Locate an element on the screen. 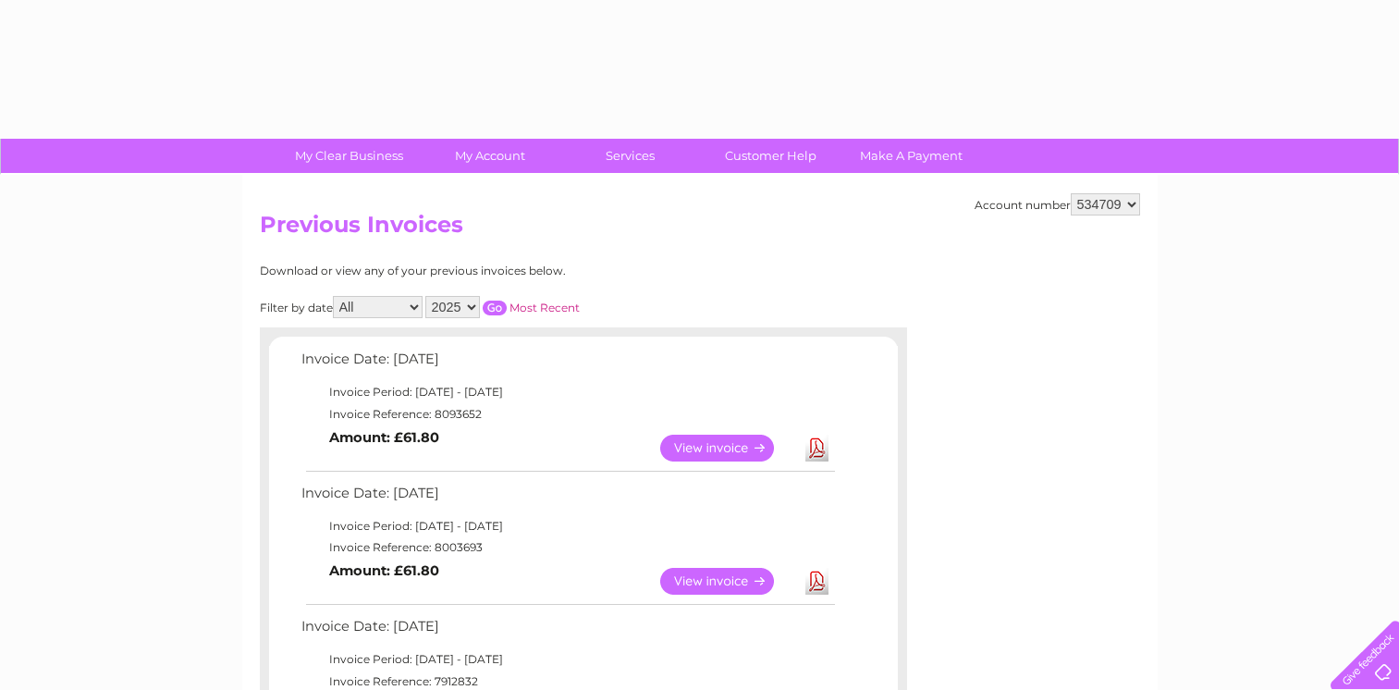 This screenshot has width=1399, height=690. a: Customer Help is located at coordinates (770, 155).